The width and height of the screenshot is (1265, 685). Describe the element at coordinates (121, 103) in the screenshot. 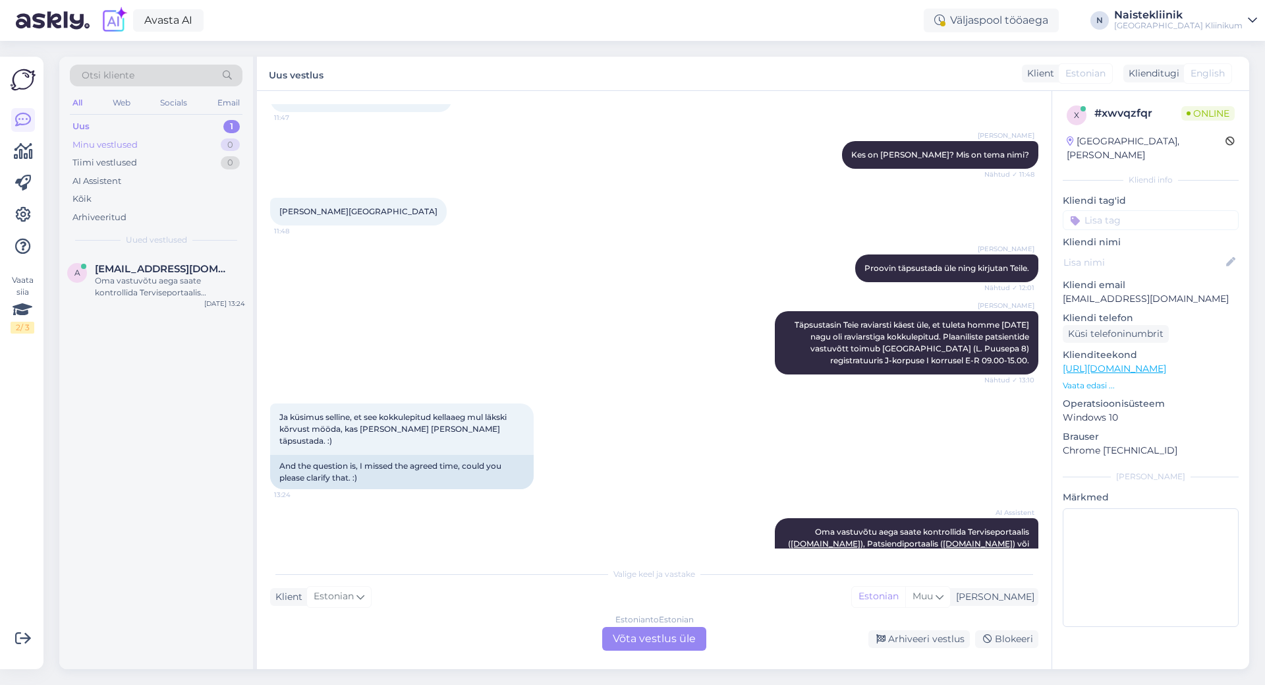

I see `div: Web` at that location.